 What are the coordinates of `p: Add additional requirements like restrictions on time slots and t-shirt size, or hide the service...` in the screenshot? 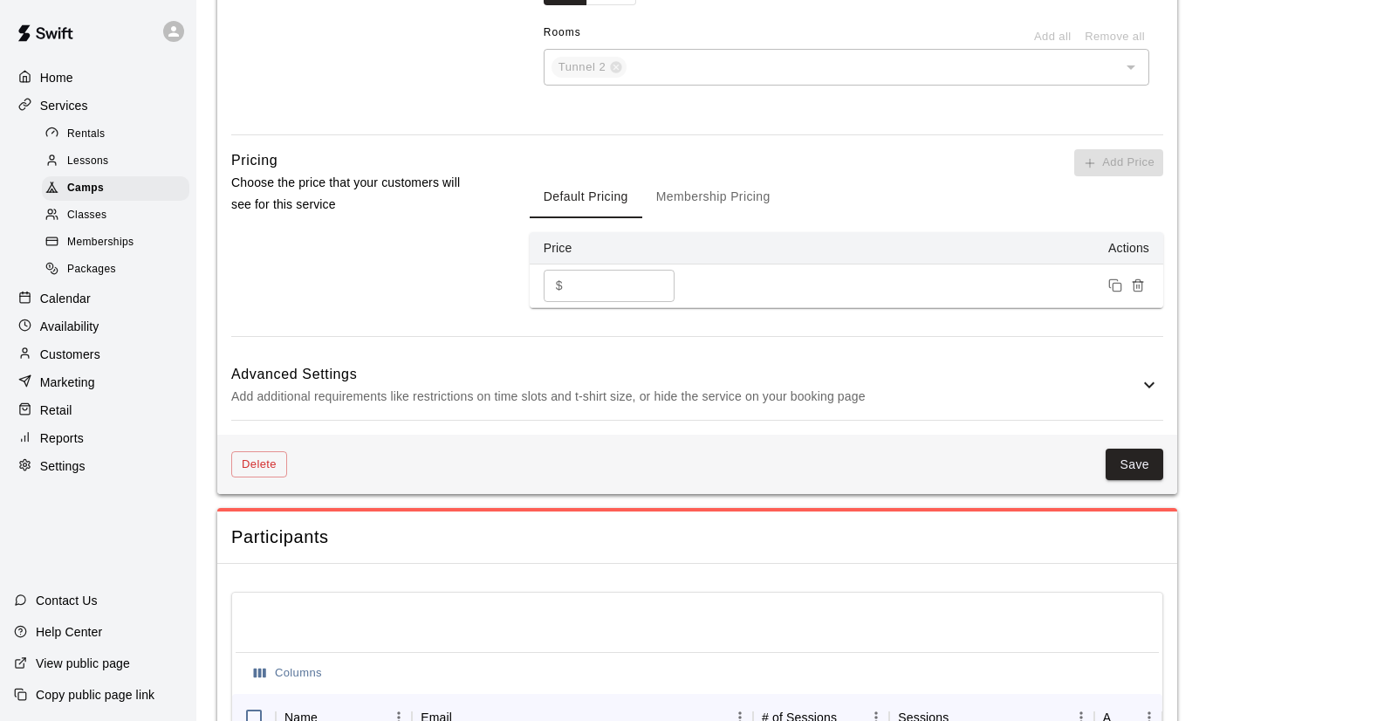 It's located at (685, 396).